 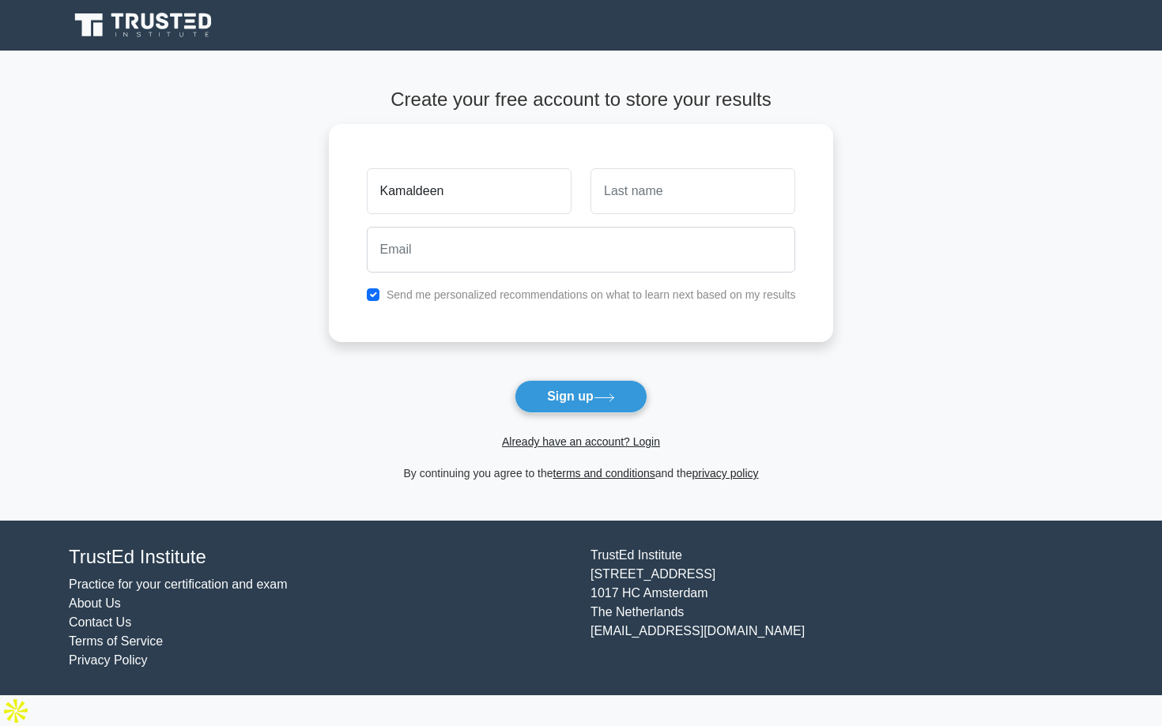 What do you see at coordinates (115, 641) in the screenshot?
I see `a: Terms of Service` at bounding box center [115, 641].